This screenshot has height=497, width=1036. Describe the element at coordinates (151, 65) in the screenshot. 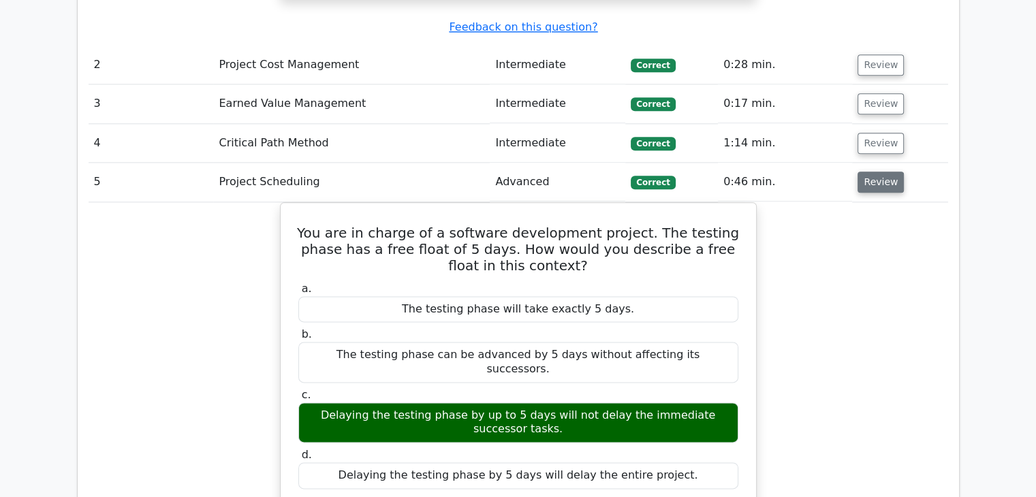

I see `td: 2` at that location.